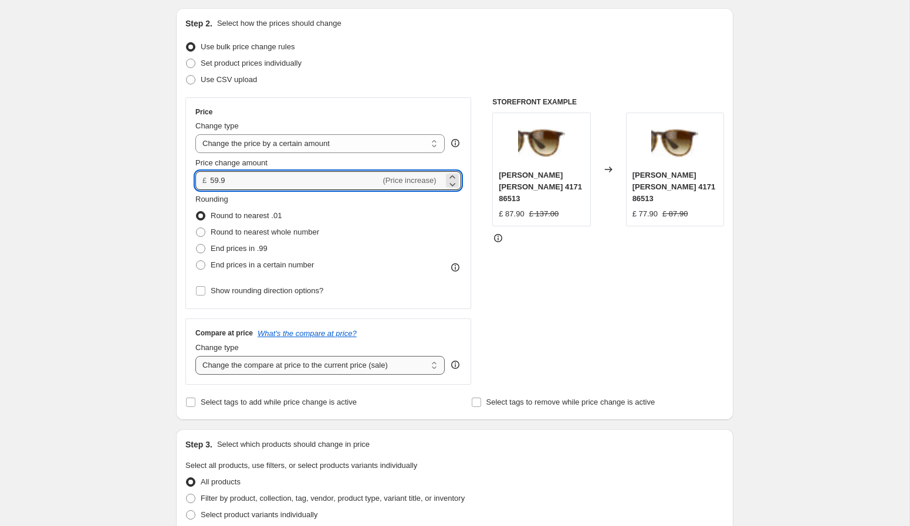  I want to click on span: Show rounding direction options?, so click(267, 290).